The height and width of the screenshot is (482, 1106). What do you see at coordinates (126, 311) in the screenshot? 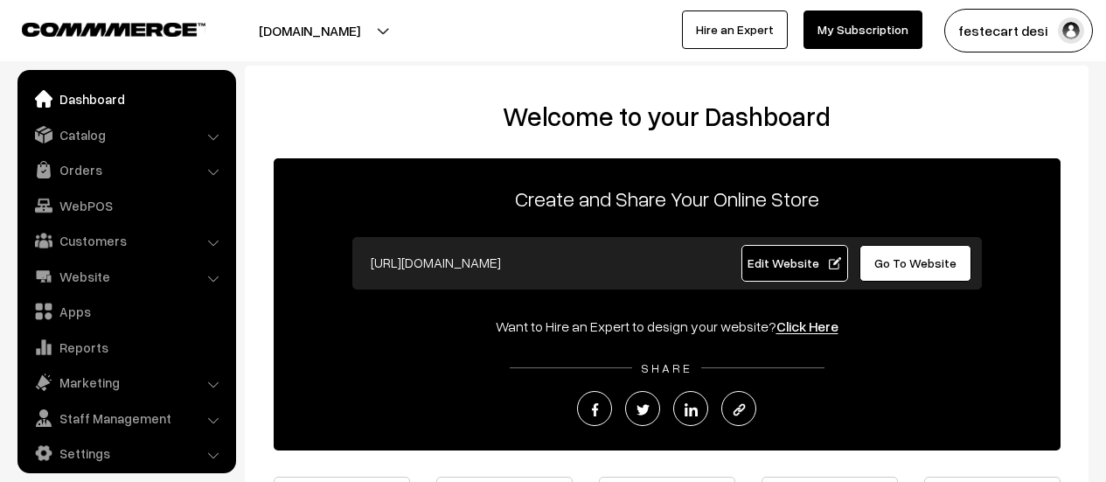
I see `a: Apps` at bounding box center [126, 311].